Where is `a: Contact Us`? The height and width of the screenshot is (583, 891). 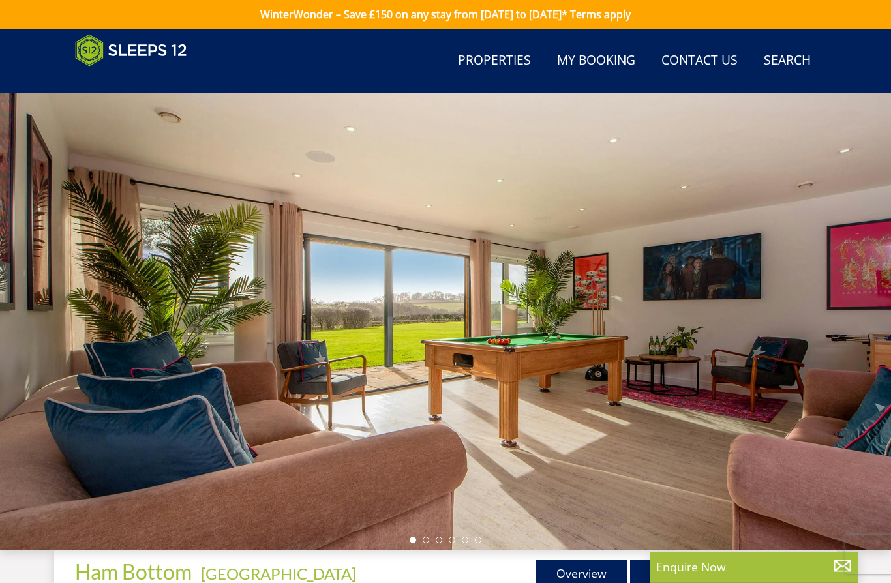
a: Contact Us is located at coordinates (699, 61).